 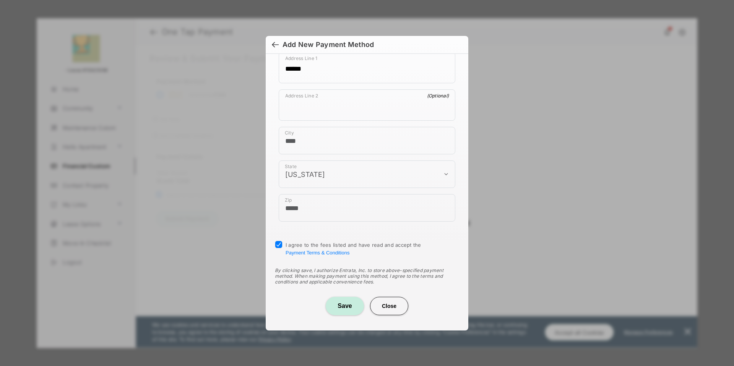 I want to click on div: Add New Payment Method, so click(x=328, y=45).